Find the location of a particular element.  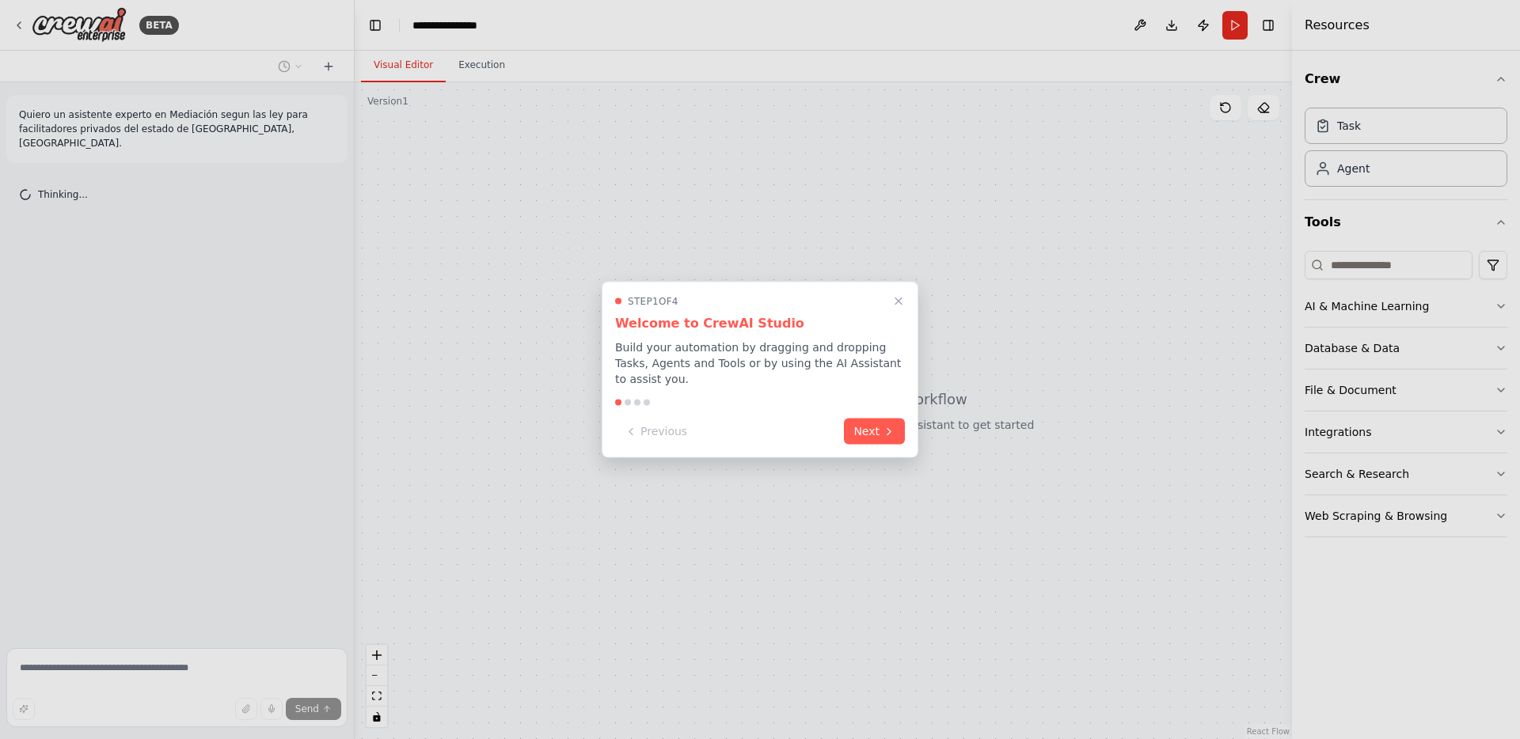

button: Previous is located at coordinates (656, 431).